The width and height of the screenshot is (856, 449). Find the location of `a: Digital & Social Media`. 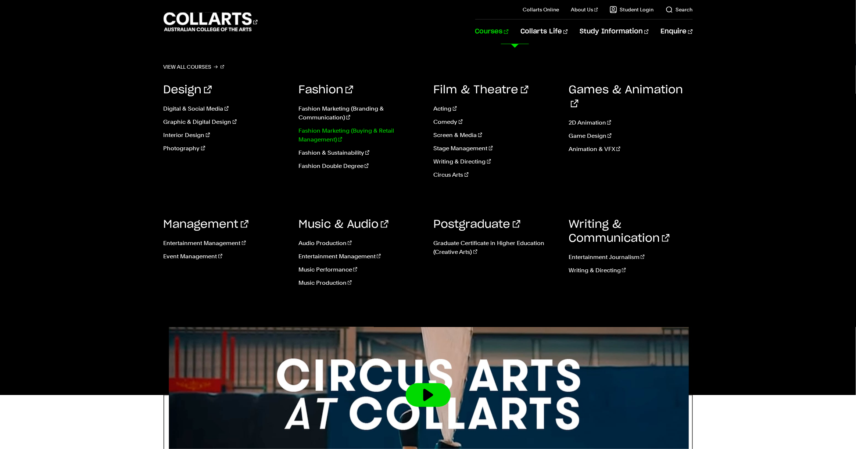

a: Digital & Social Media is located at coordinates (226, 109).